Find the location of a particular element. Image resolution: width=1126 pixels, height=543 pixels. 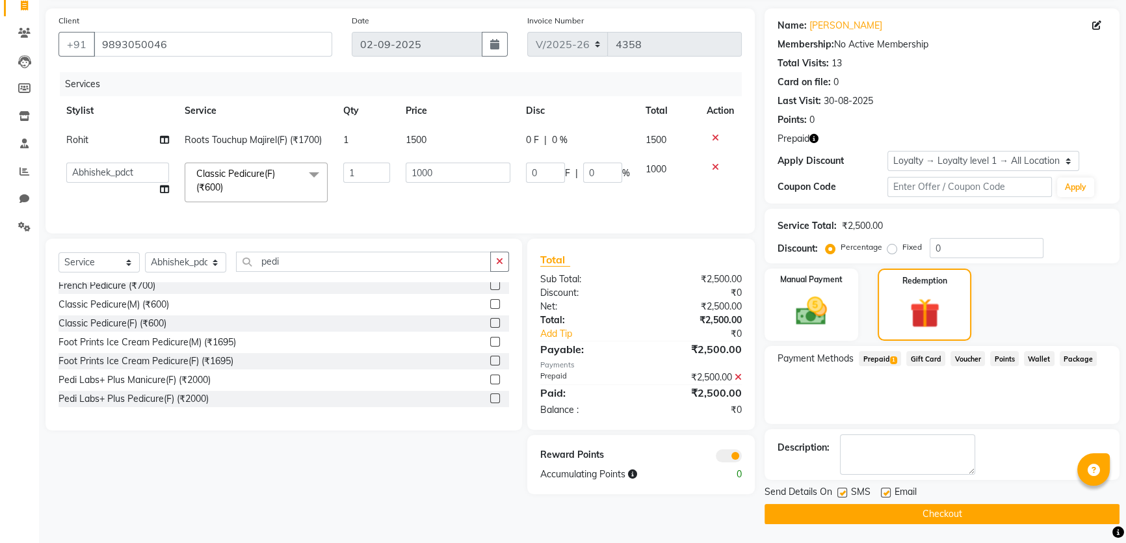

th: Stylist is located at coordinates (118, 110).